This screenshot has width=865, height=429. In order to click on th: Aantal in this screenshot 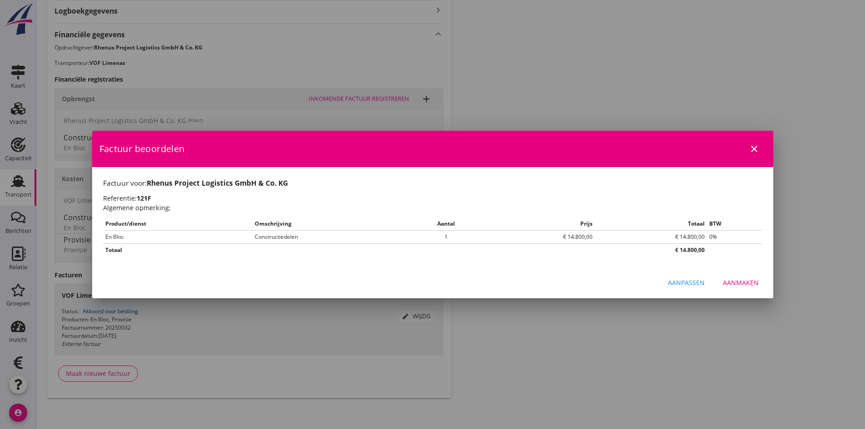, I will do `click(445, 224)`.